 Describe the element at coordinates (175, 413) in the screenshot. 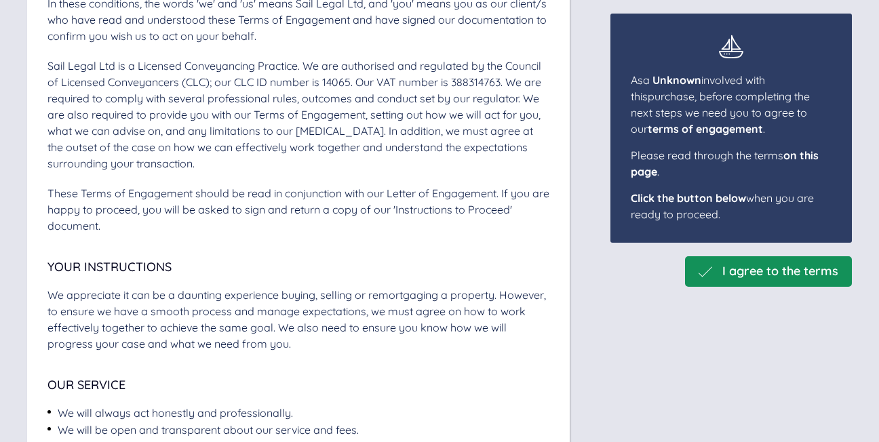

I see `div: We will always act honestly and professionally.` at that location.